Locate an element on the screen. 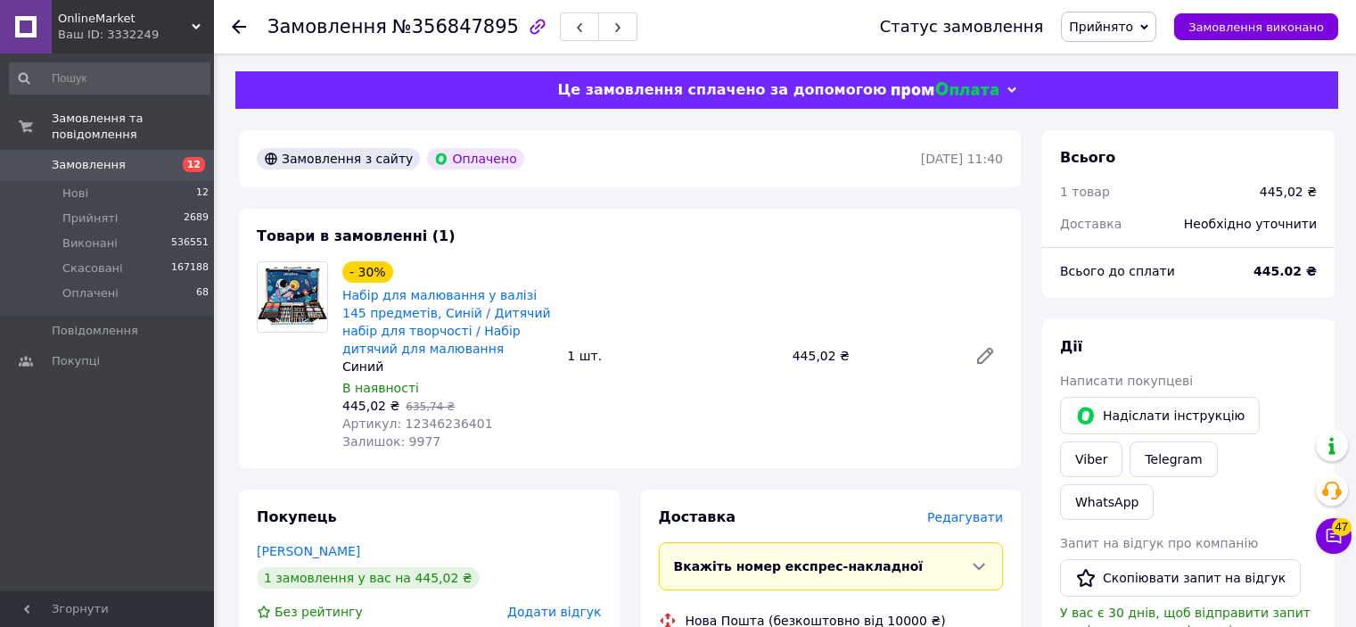  span: Редагувати is located at coordinates (964, 517).